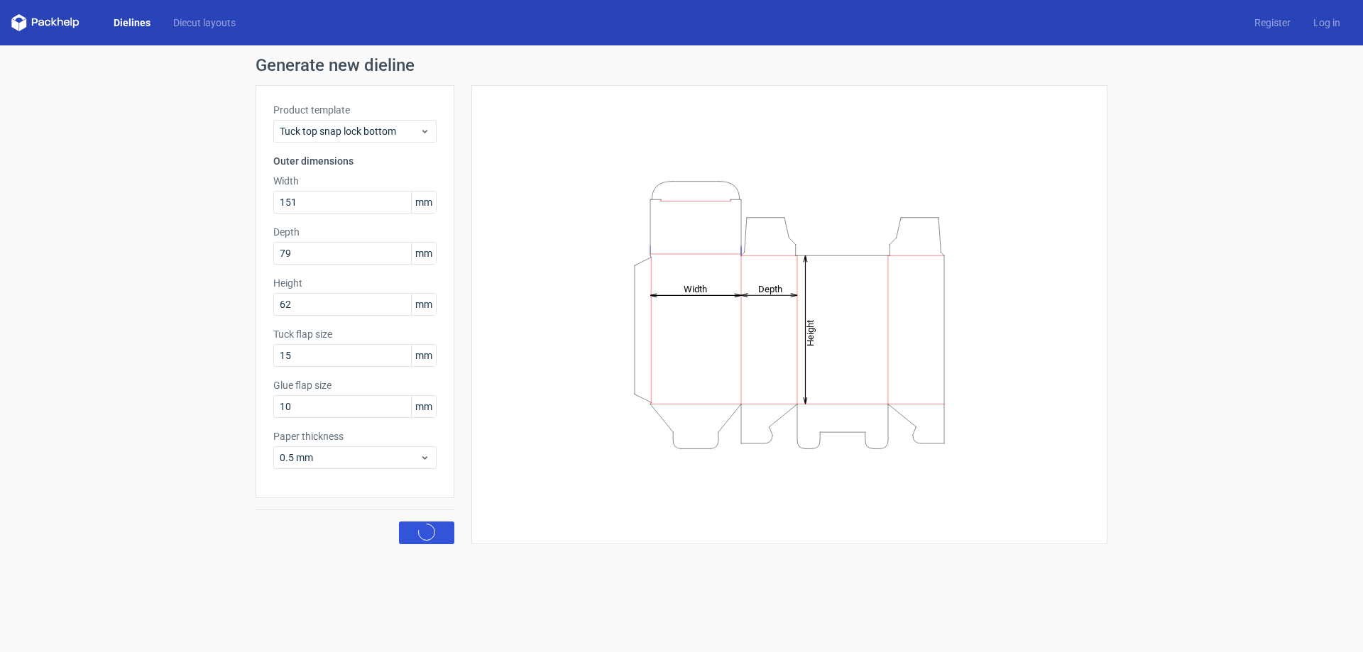  What do you see at coordinates (355, 181) in the screenshot?
I see `label: Width` at bounding box center [355, 181].